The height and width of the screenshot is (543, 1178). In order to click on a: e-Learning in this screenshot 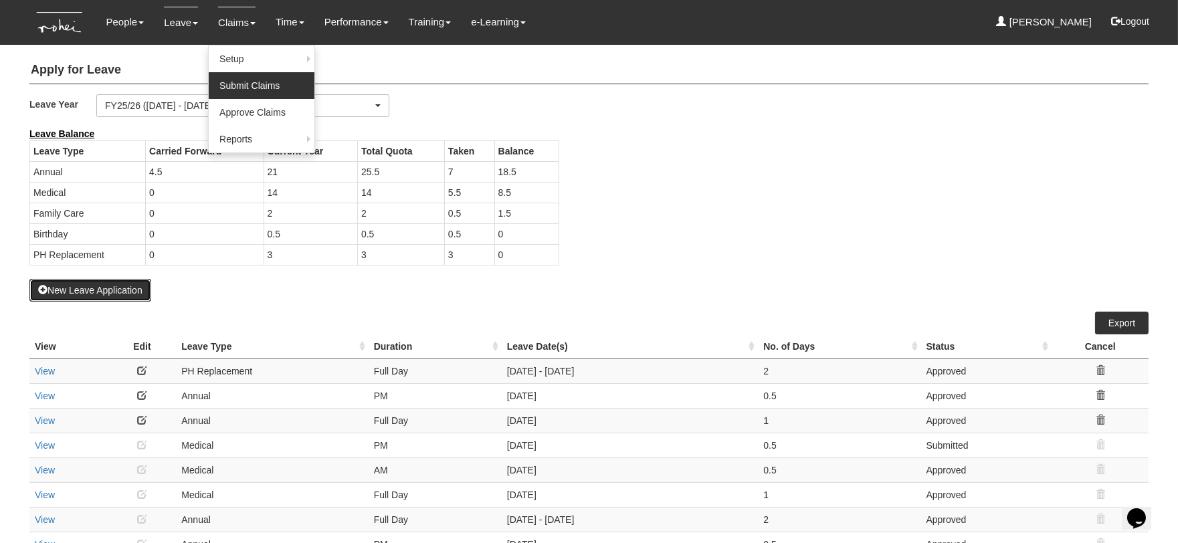, I will do `click(499, 22)`.